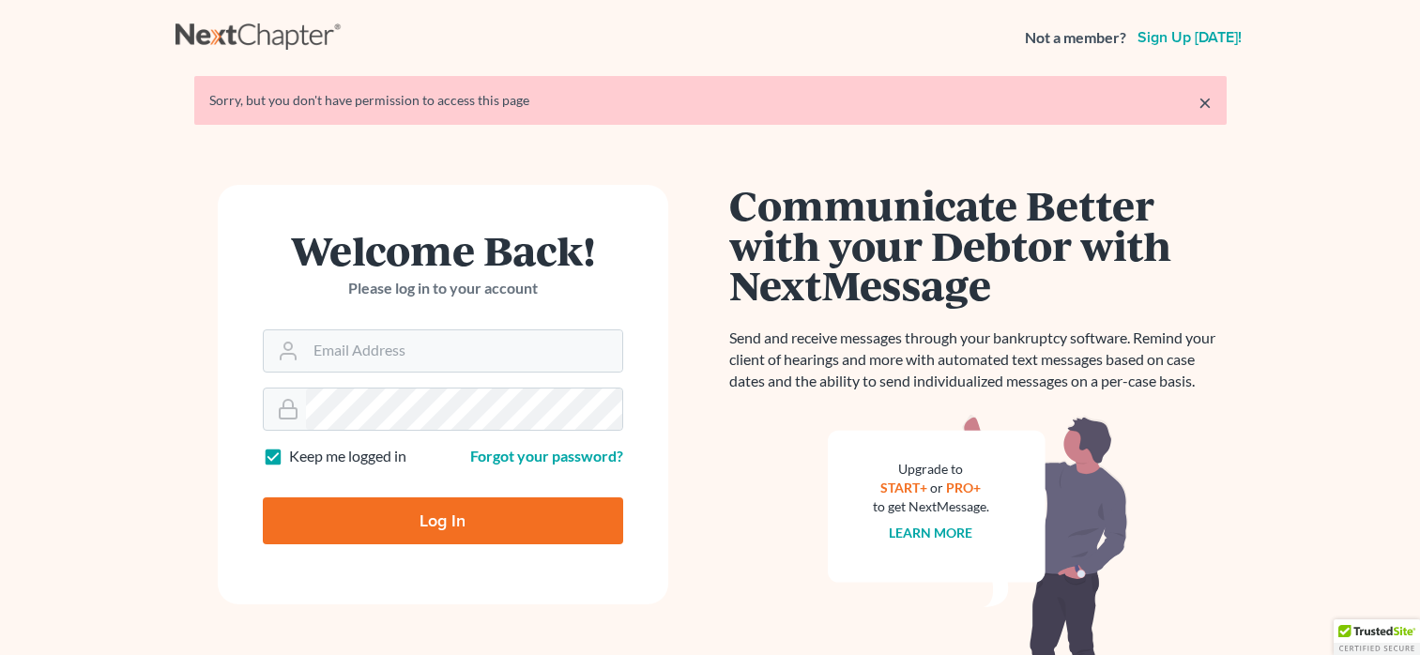  I want to click on h1: Welcome Back!, so click(443, 250).